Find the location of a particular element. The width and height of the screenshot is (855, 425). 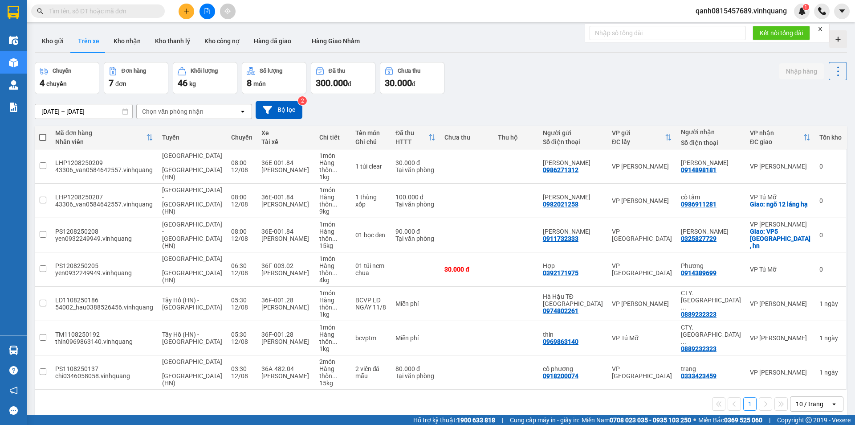

div: 0392171975 is located at coordinates (561, 273).